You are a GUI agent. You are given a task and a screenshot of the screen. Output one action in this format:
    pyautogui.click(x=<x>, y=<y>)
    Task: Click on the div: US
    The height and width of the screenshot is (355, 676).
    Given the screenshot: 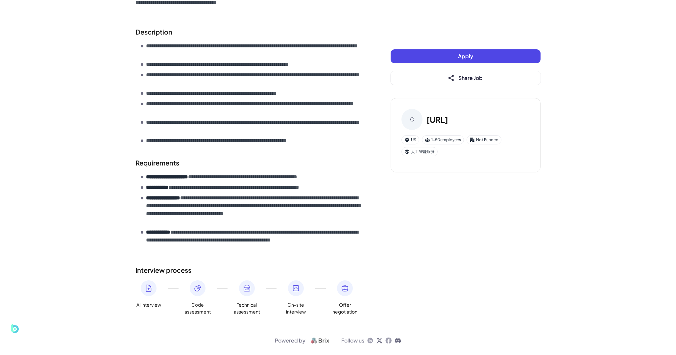 What is the action you would take?
    pyautogui.click(x=410, y=140)
    